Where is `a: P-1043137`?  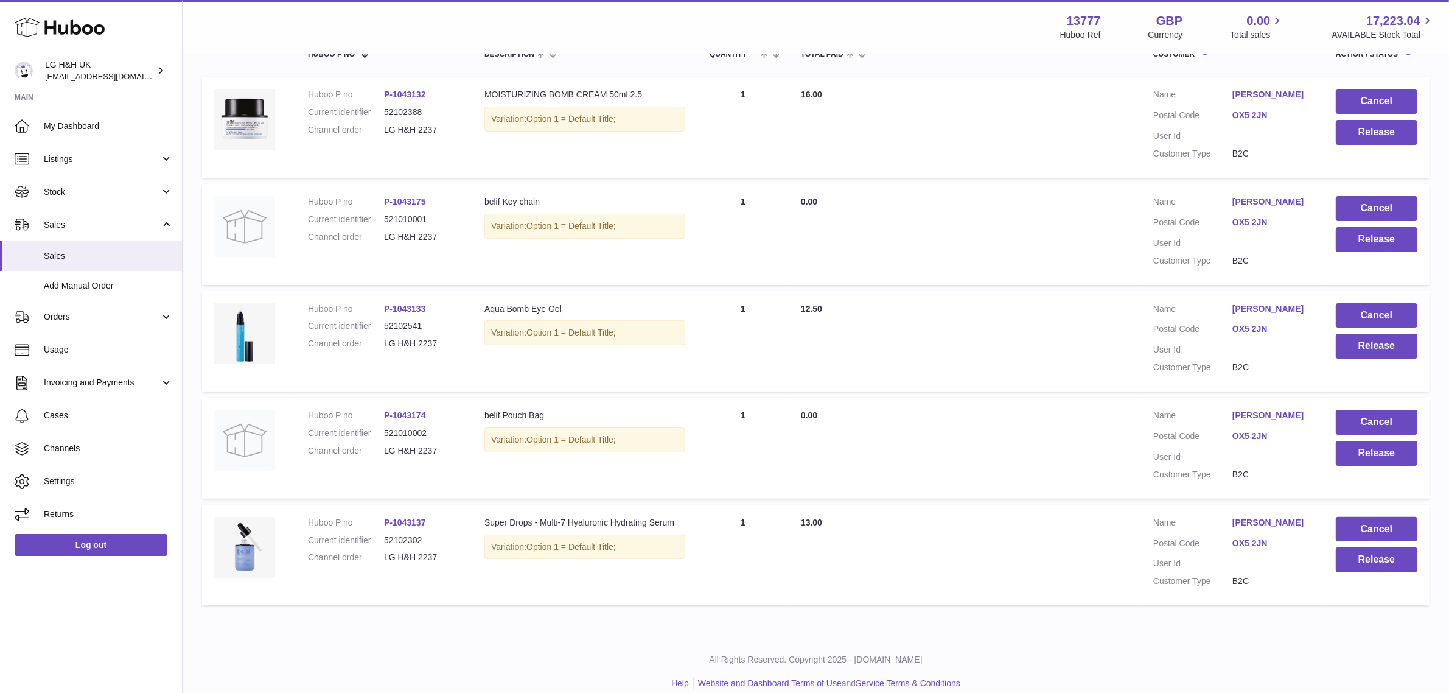
a: P-1043137 is located at coordinates (405, 522).